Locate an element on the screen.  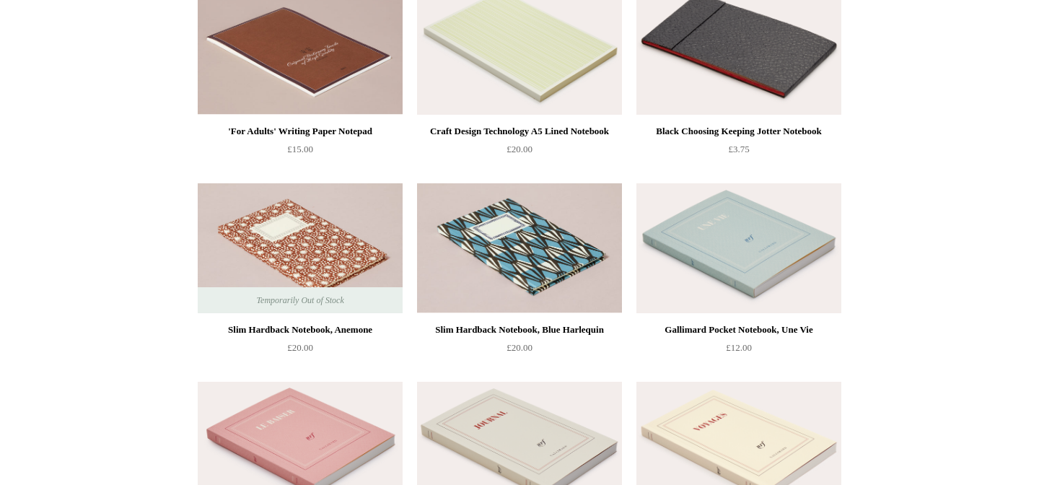
img: Gallimard Pocket Notebook, Une Vie is located at coordinates (739, 248).